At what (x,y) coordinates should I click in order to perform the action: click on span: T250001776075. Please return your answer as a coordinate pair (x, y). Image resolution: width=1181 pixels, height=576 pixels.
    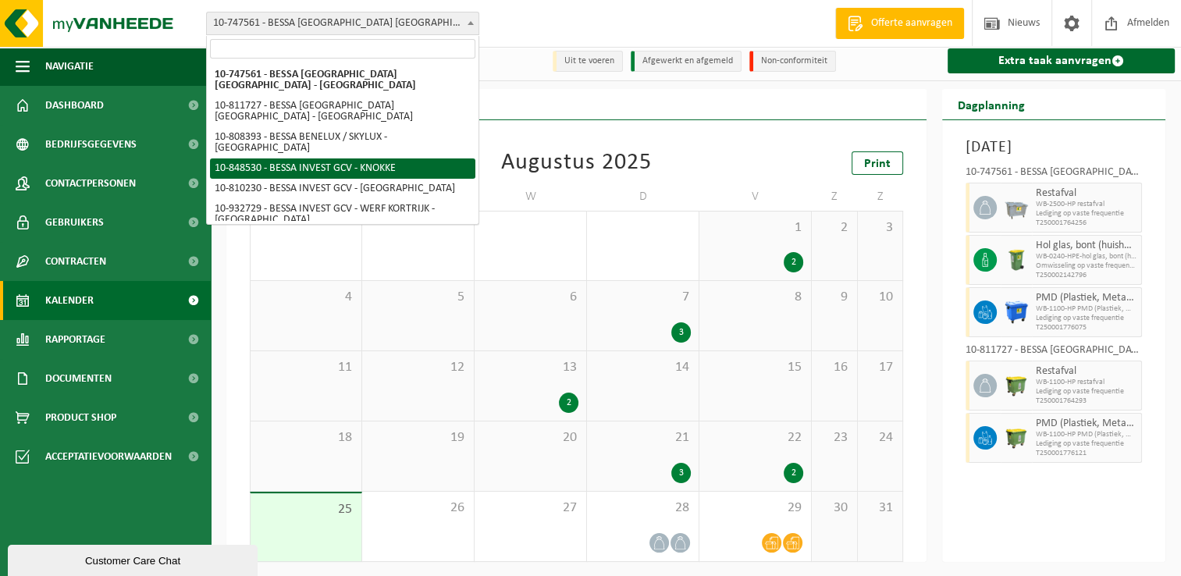
    Looking at the image, I should click on (1086, 328).